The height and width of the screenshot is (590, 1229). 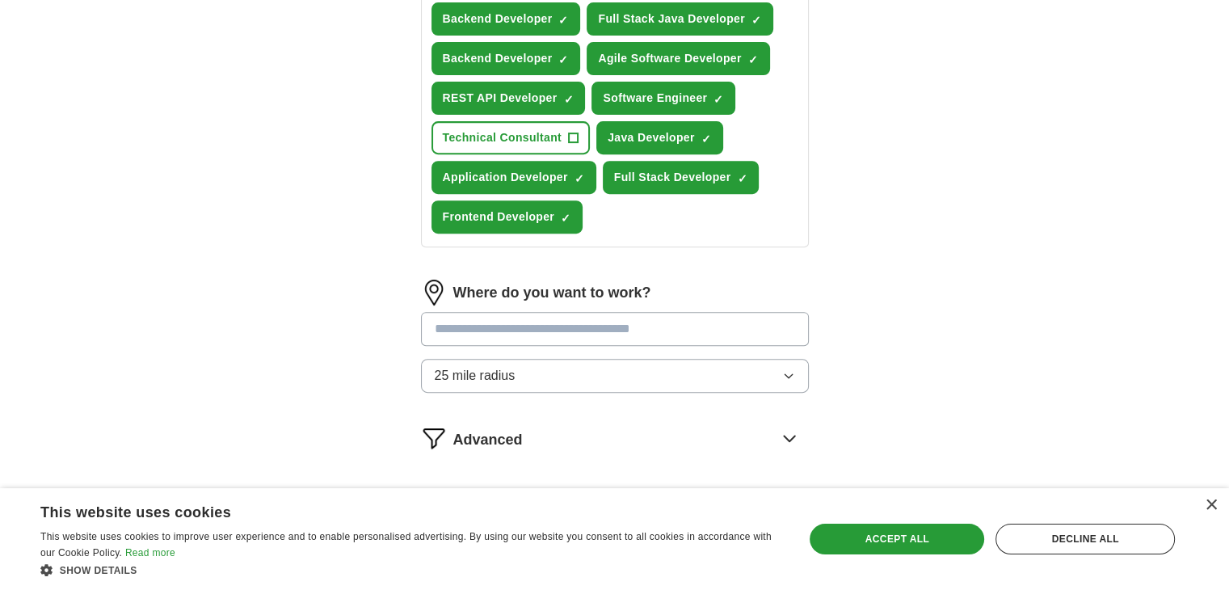 What do you see at coordinates (150, 553) in the screenshot?
I see `a: Read more, opens a new window` at bounding box center [150, 553].